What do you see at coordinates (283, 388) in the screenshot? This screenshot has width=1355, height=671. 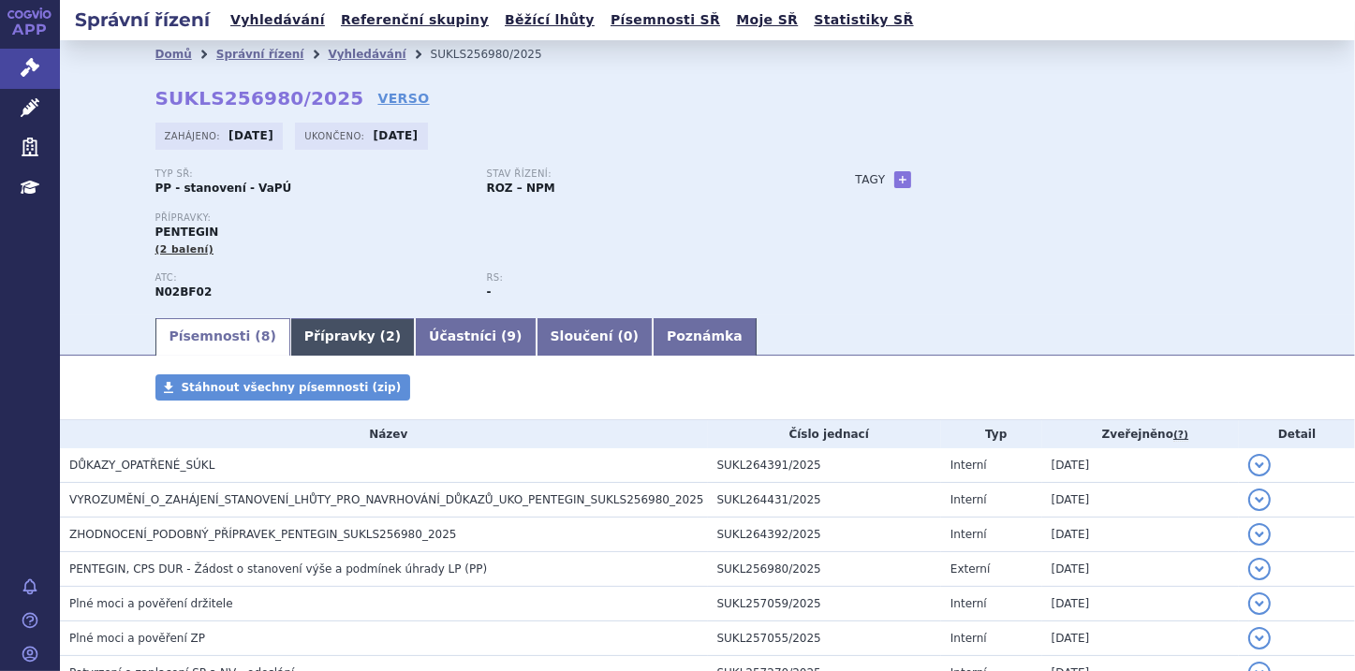 I see `a: Stáhnout všechny písemnosti (zip)` at bounding box center [283, 388].